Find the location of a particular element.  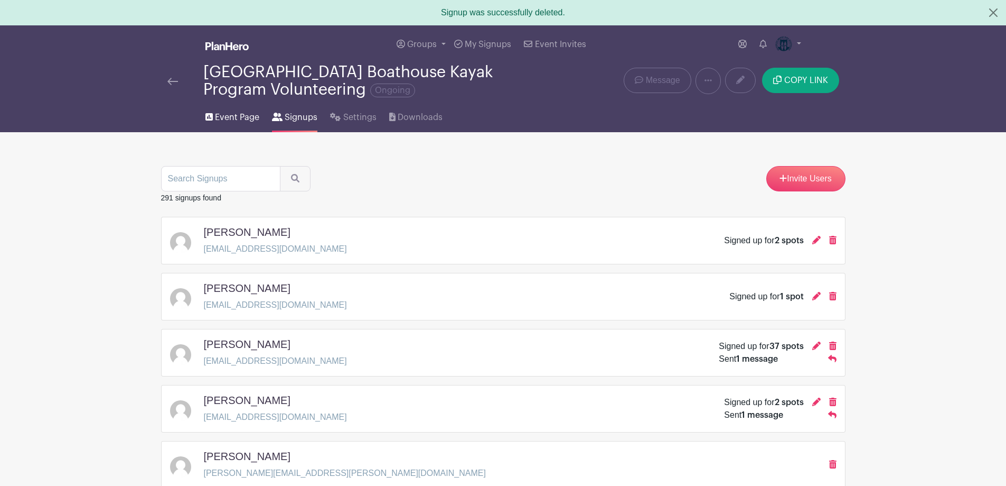

span: Signups is located at coordinates (301, 117).